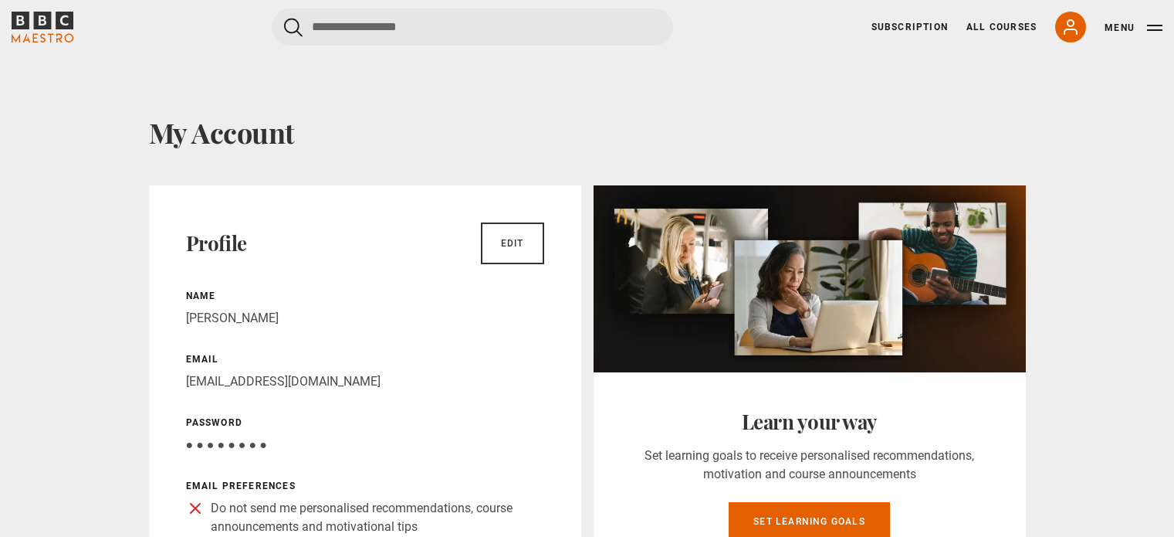 The width and height of the screenshot is (1174, 537). Describe the element at coordinates (365, 359) in the screenshot. I see `p: Email` at that location.